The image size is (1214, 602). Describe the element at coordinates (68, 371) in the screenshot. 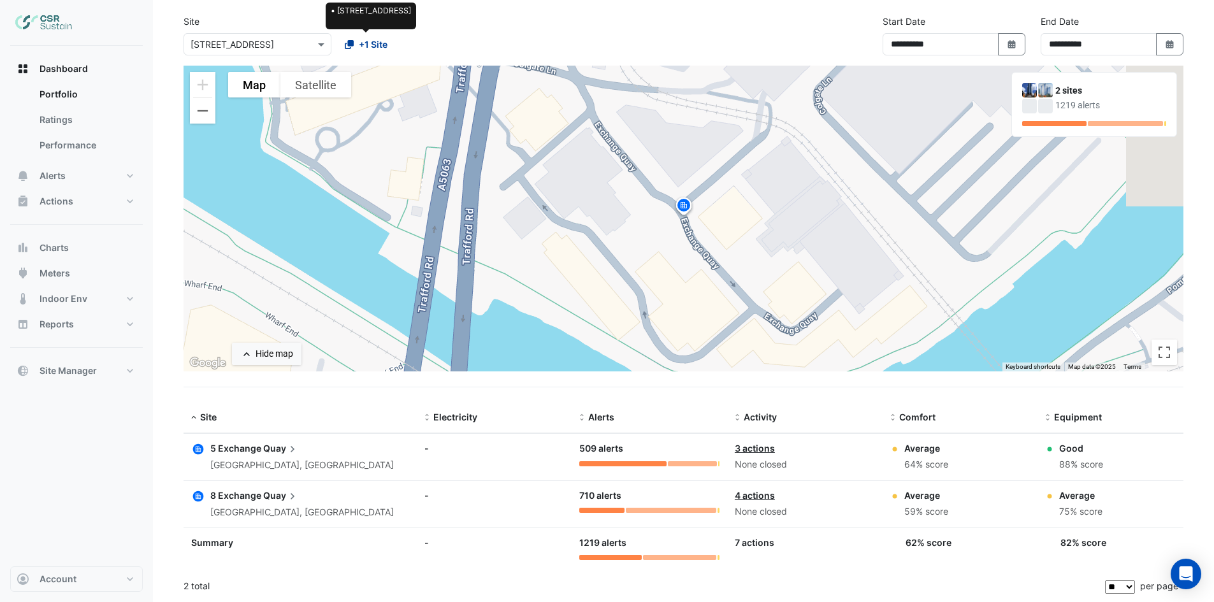

I see `span: Site Manager` at that location.